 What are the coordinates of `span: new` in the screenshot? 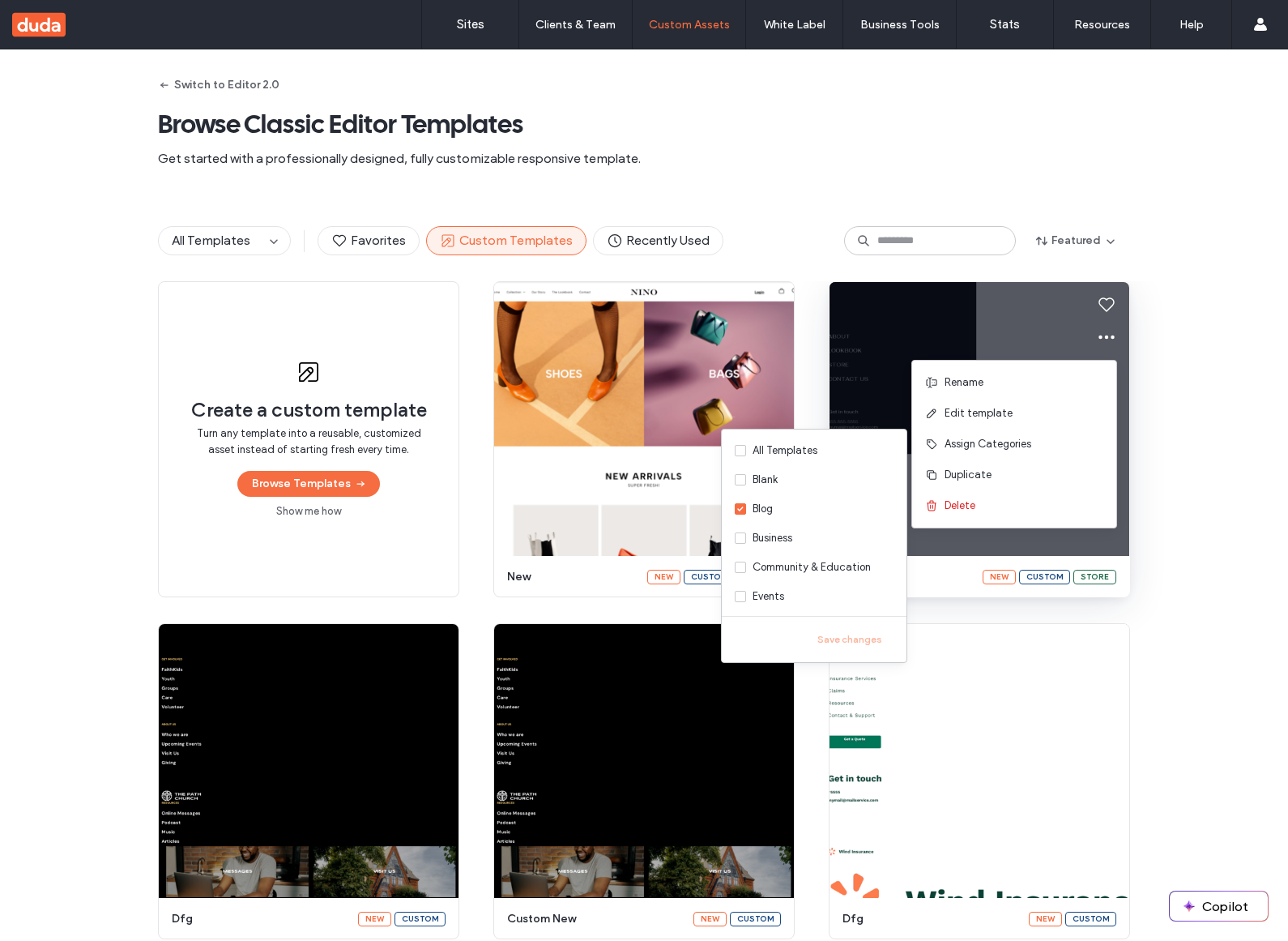 It's located at (572, 577).